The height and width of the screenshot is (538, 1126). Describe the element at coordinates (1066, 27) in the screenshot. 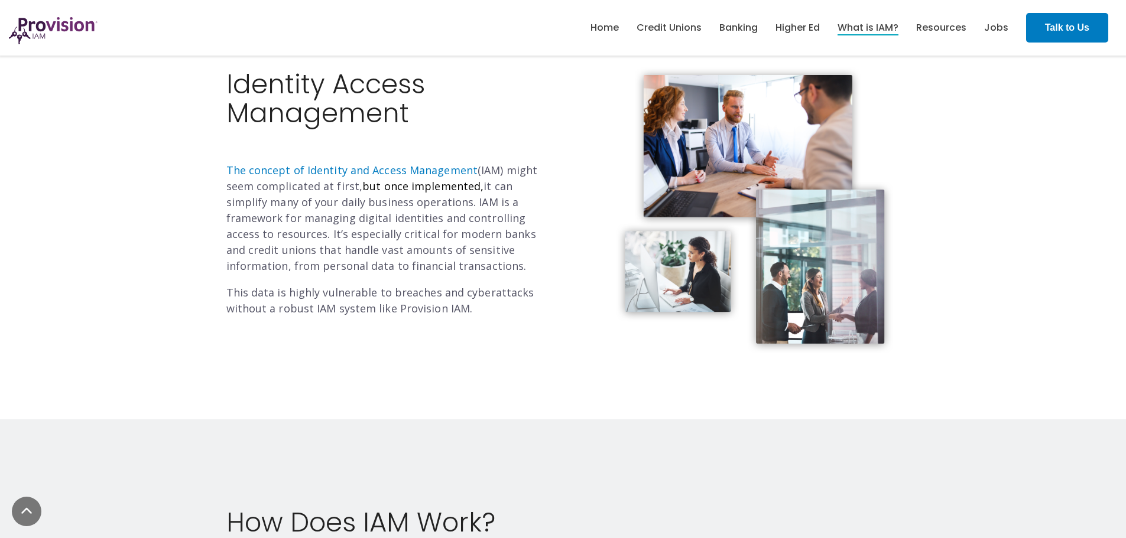

I see `strong: Talk to Us` at that location.